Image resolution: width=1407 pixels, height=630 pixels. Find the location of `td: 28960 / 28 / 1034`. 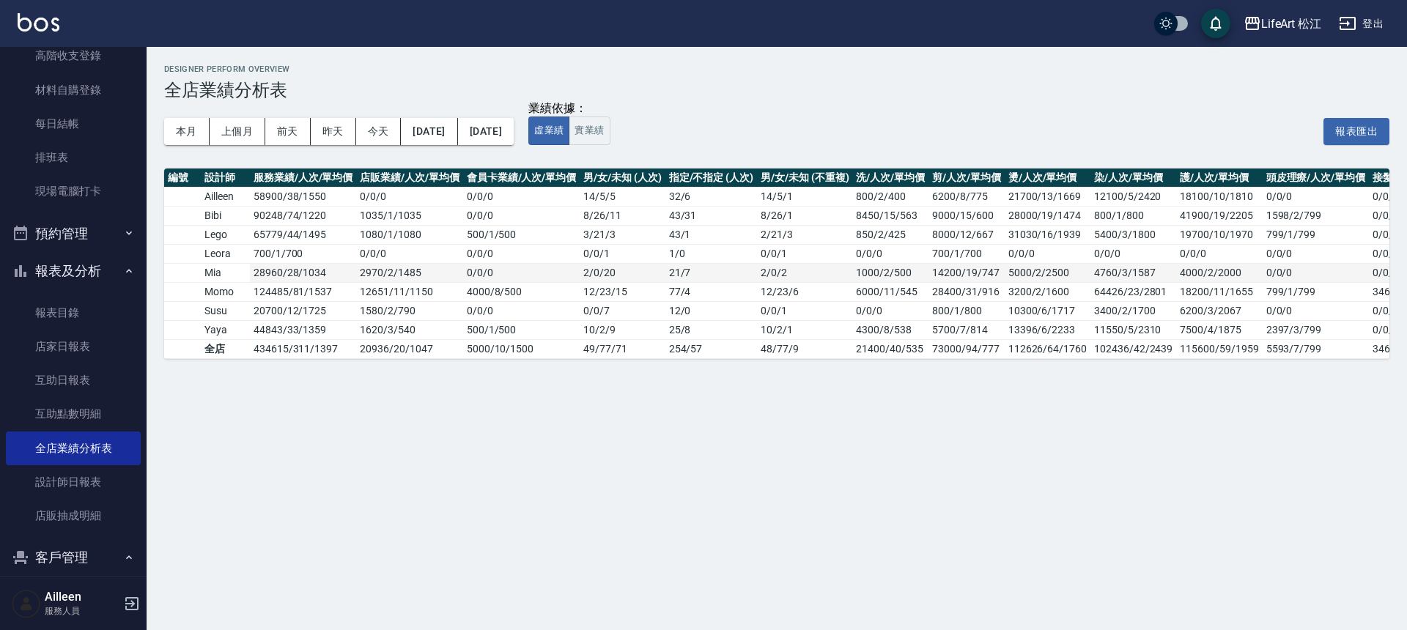

td: 28960 / 28 / 1034 is located at coordinates (303, 273).